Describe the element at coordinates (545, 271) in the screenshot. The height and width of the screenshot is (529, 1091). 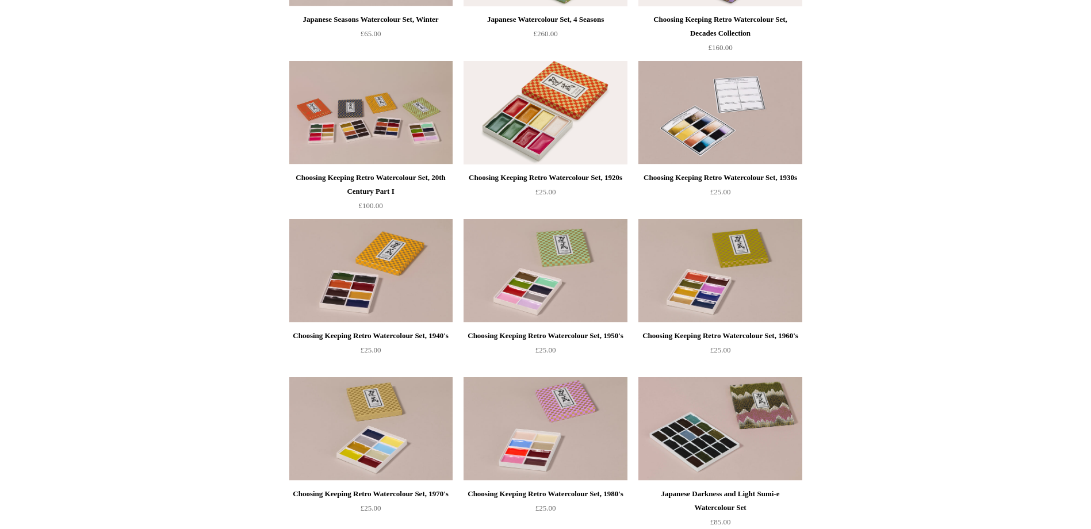
I see `img: Choosing Keeping Retro Watercolour Set, 1950's` at that location.